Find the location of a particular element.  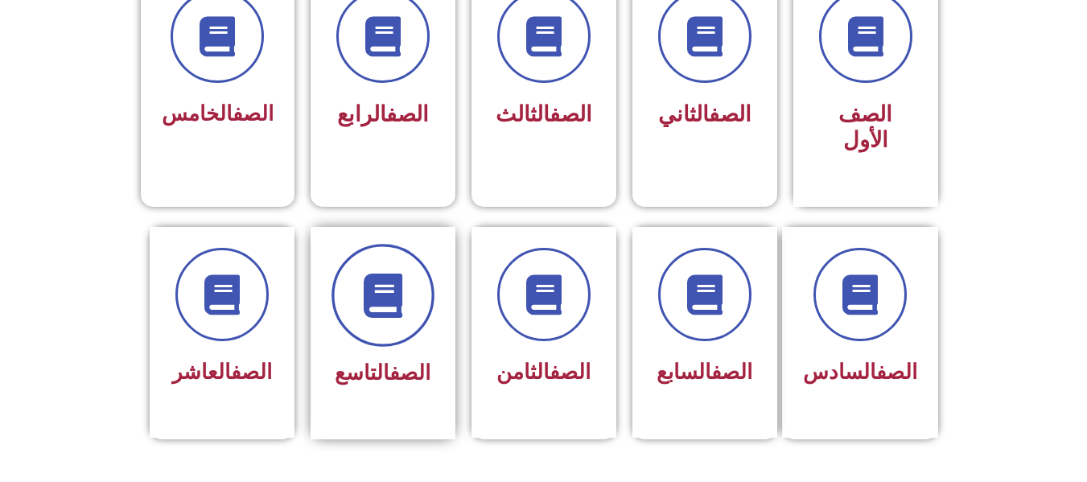

span: السادس is located at coordinates (860, 372).